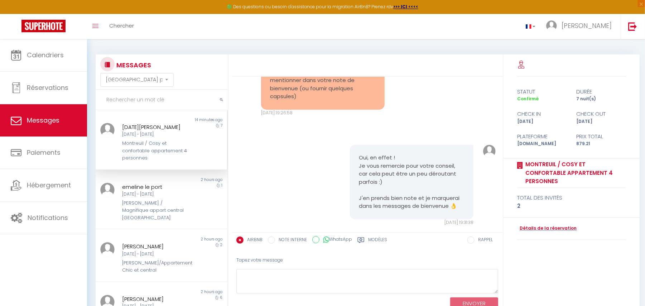 This screenshot has width=645, height=306. What do you see at coordinates (48, 217) in the screenshot?
I see `span: Notifications` at bounding box center [48, 217].